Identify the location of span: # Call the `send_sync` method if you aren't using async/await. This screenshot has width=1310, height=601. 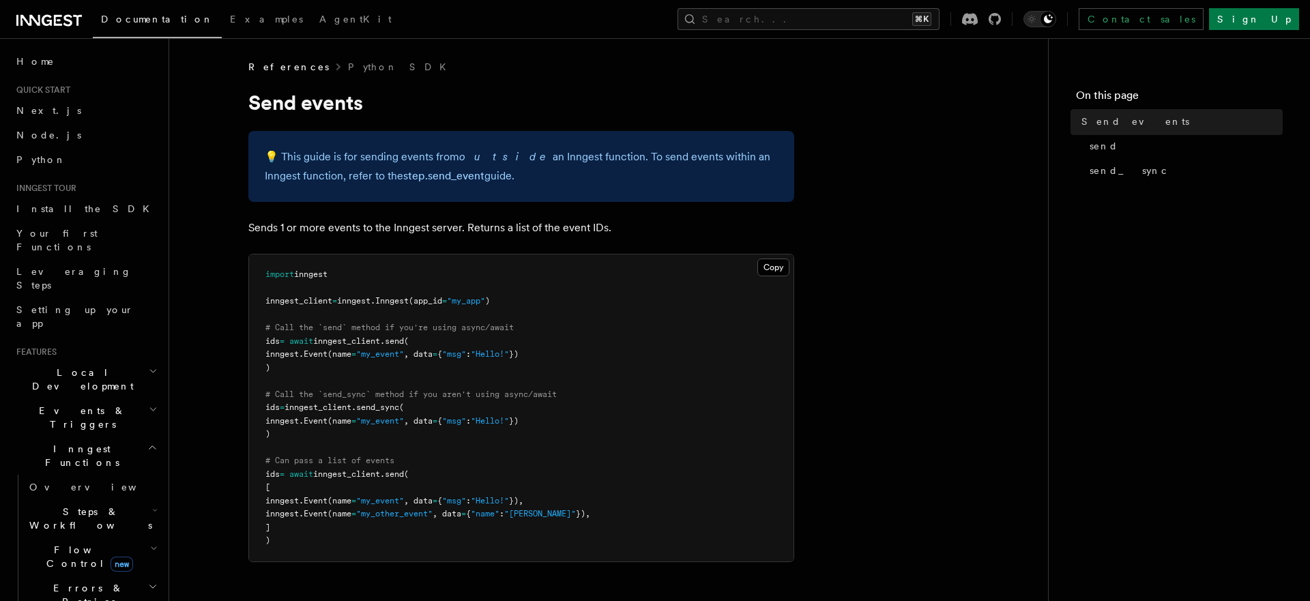
(411, 394).